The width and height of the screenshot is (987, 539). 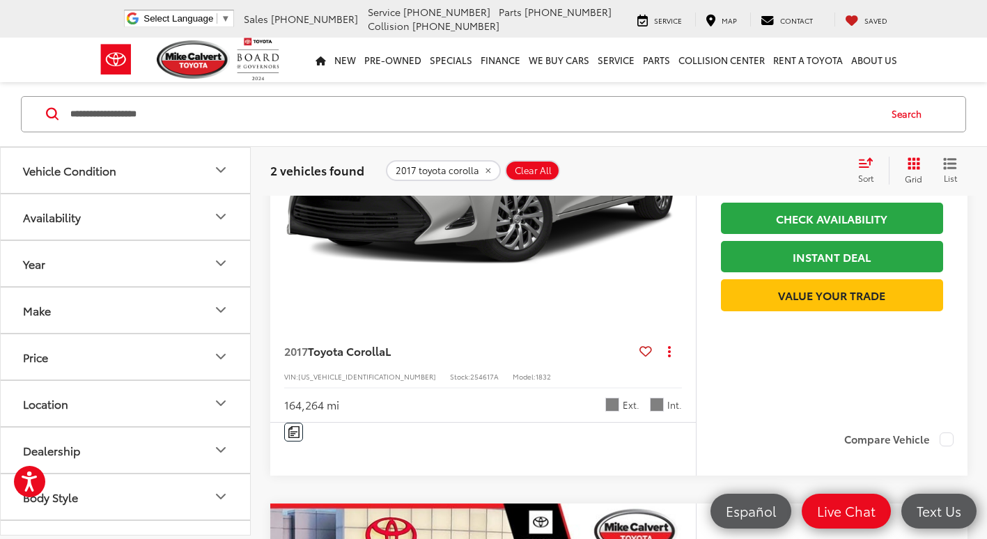 I want to click on a: Specials, so click(x=451, y=60).